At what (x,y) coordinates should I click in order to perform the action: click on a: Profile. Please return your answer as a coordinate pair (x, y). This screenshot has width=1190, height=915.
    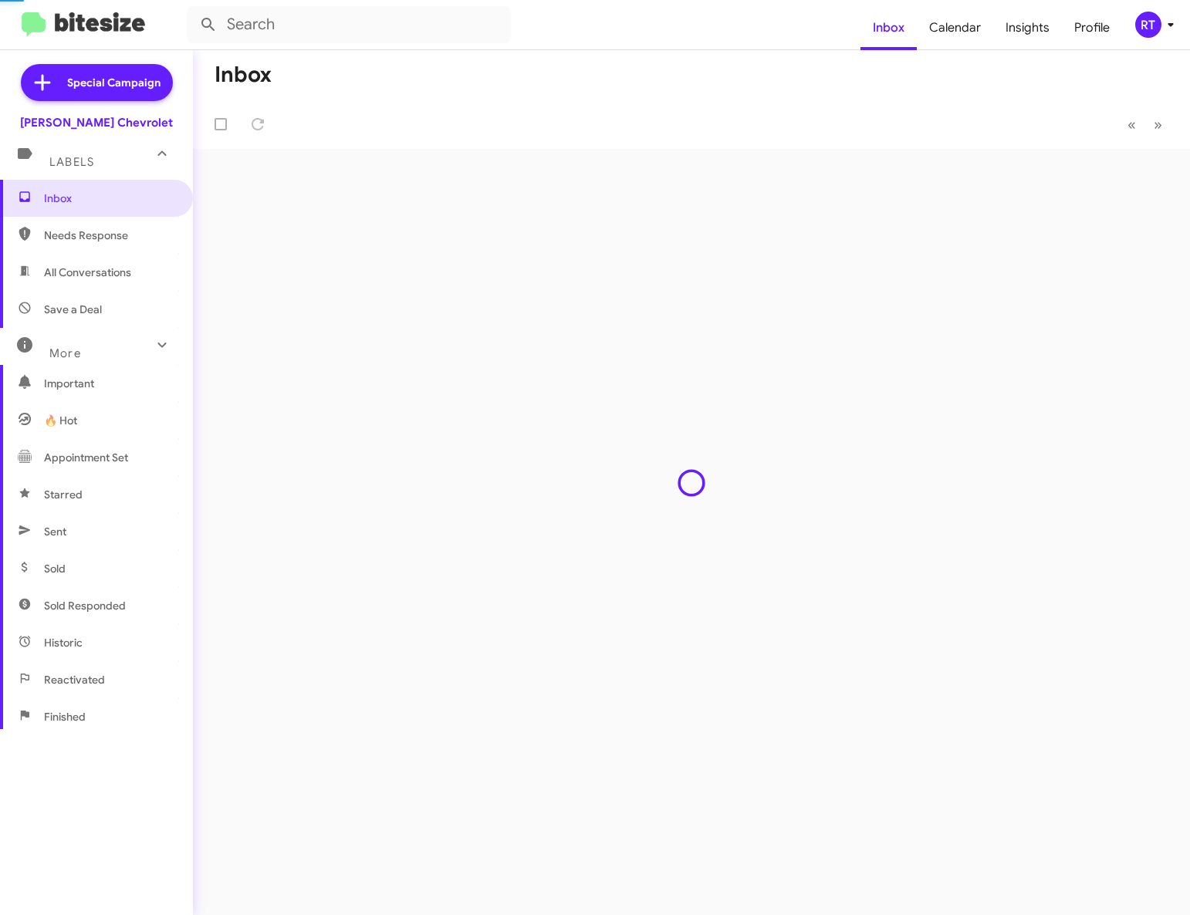
    Looking at the image, I should click on (1092, 28).